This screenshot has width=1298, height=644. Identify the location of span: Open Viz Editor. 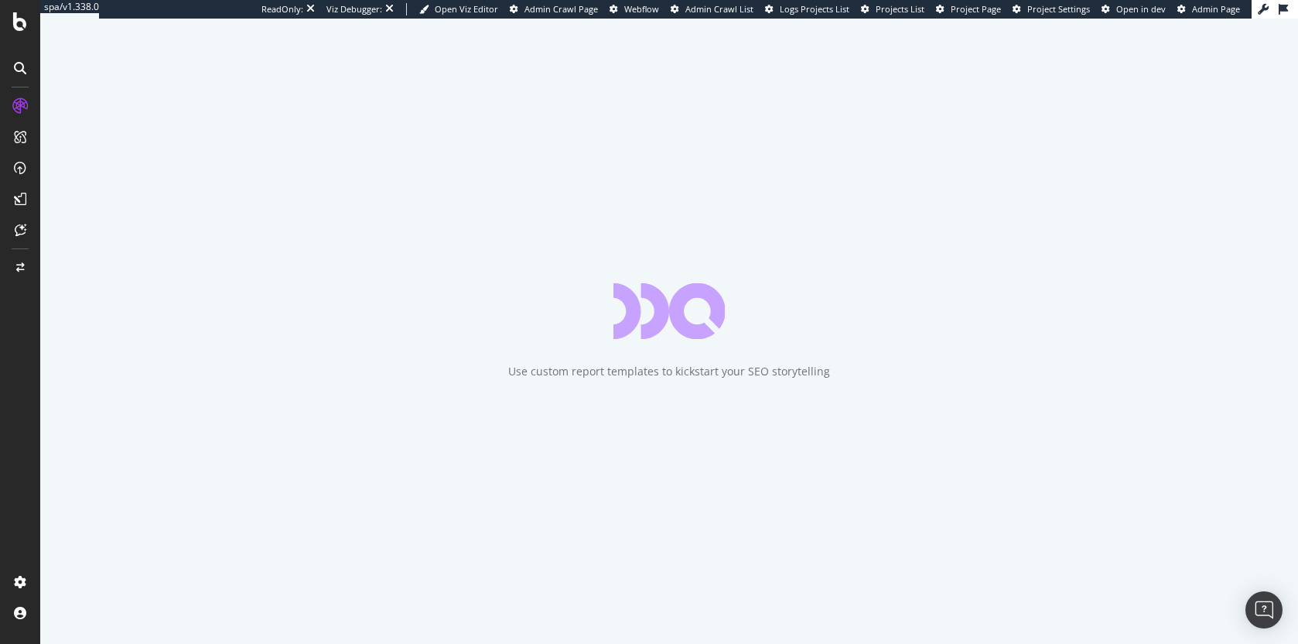
(467, 9).